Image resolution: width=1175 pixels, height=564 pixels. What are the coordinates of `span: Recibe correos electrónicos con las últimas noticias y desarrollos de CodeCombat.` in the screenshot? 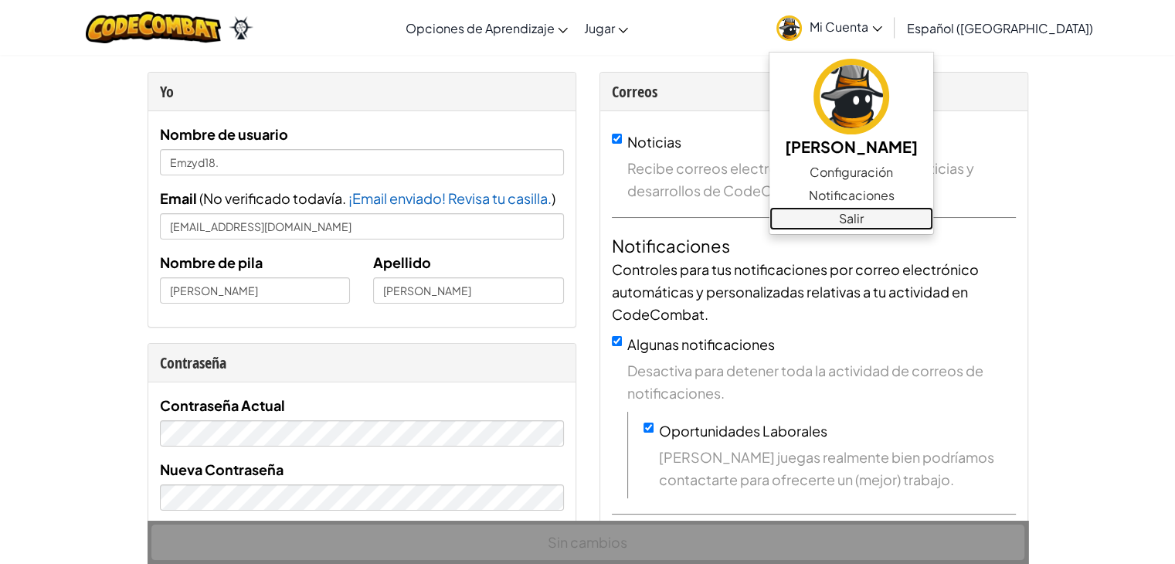 It's located at (821, 179).